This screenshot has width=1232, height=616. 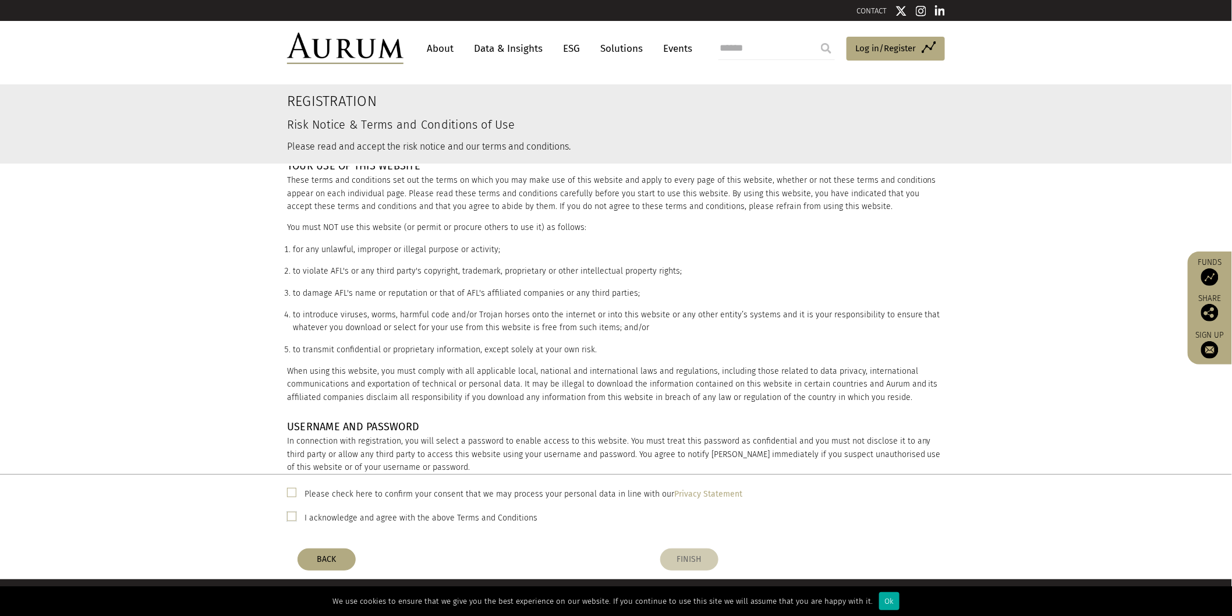 What do you see at coordinates (616, 455) in the screenshot?
I see `p: In connection with registration, you will select a password to enable access to this website. You...` at bounding box center [616, 455].